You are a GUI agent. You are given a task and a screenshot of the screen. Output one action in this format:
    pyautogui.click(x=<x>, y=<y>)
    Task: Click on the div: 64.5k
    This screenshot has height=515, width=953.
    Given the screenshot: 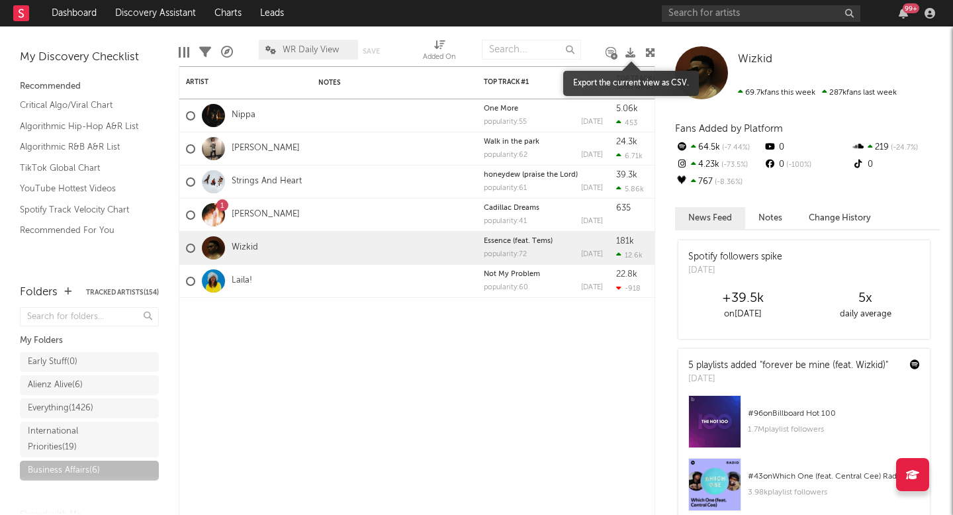 What is the action you would take?
    pyautogui.click(x=719, y=148)
    